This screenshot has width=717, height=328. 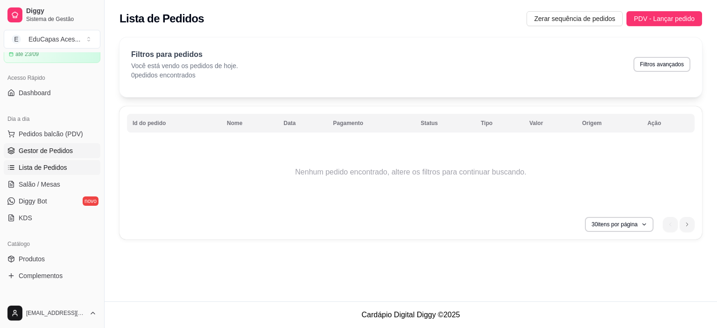 I want to click on a: DiggySistema de Gestão, so click(x=52, y=15).